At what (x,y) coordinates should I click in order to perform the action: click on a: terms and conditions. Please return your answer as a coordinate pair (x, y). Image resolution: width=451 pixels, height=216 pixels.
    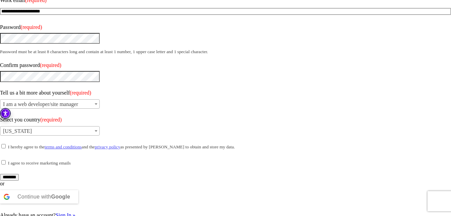
    Looking at the image, I should click on (63, 147).